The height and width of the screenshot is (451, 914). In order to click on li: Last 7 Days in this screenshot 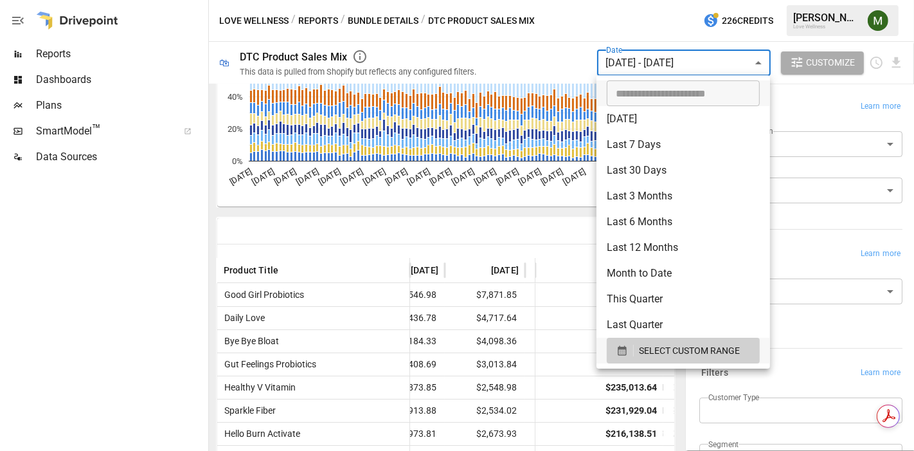, I will do `click(684, 145)`.